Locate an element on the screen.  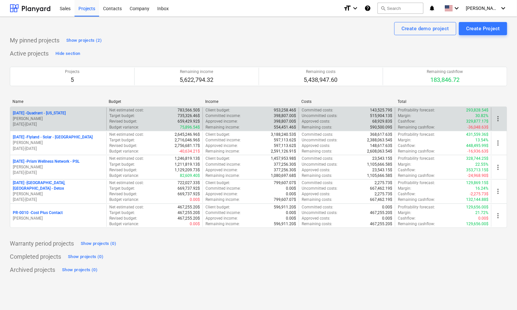
p: 2,608,063.54$ is located at coordinates (380, 151).